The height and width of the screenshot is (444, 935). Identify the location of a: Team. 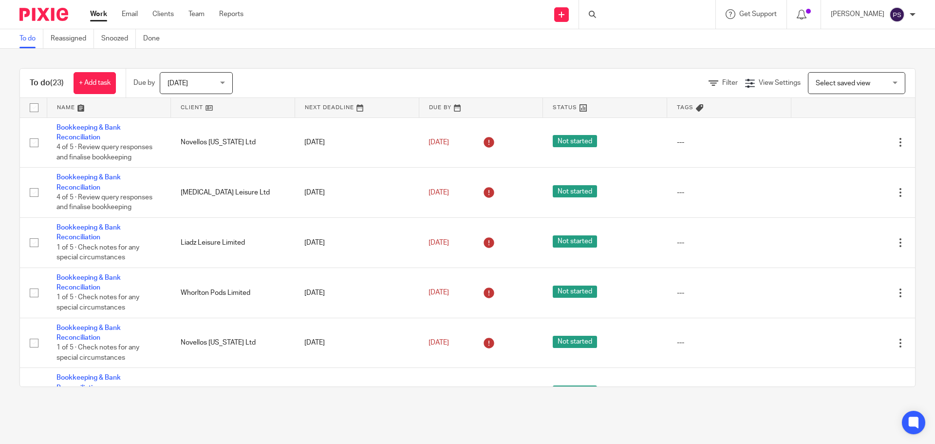
(196, 14).